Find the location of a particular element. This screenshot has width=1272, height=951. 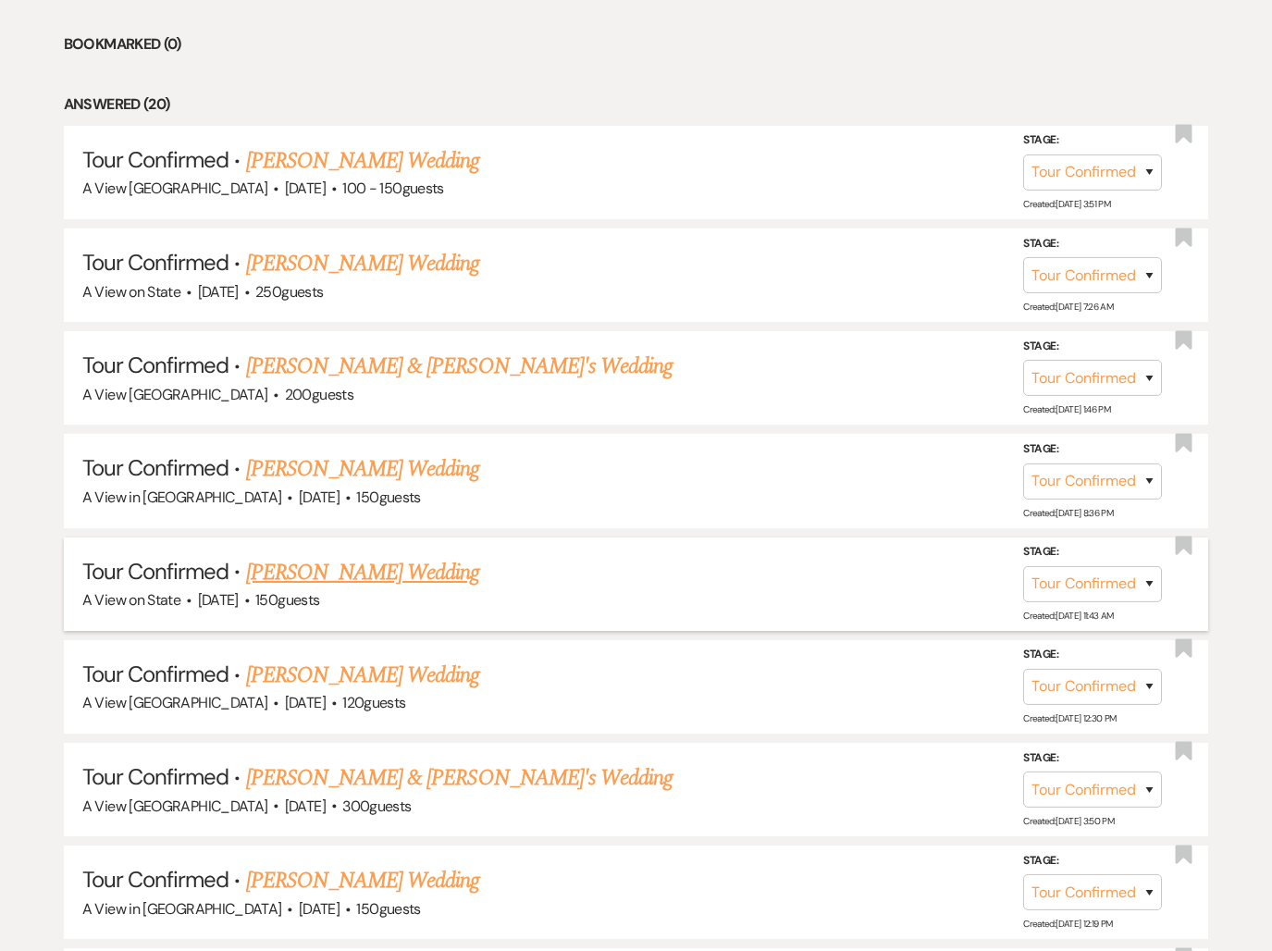

span: 100 - 150 guests is located at coordinates (392, 188).